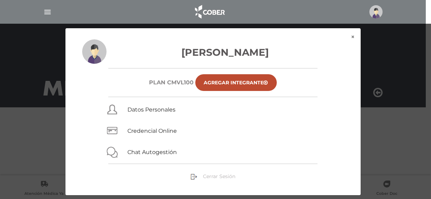 Image resolution: width=431 pixels, height=199 pixels. Describe the element at coordinates (219, 176) in the screenshot. I see `span: Cerrar Sesión` at that location.